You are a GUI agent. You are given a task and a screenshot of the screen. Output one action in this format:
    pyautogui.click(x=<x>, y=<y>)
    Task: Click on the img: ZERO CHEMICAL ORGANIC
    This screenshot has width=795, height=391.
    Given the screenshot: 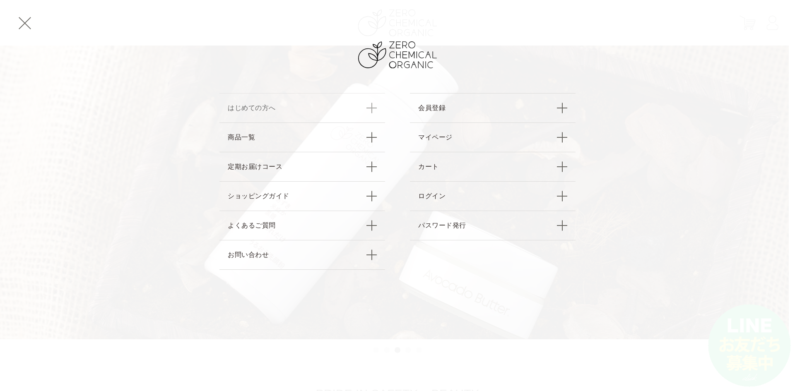 What is the action you would take?
    pyautogui.click(x=398, y=55)
    